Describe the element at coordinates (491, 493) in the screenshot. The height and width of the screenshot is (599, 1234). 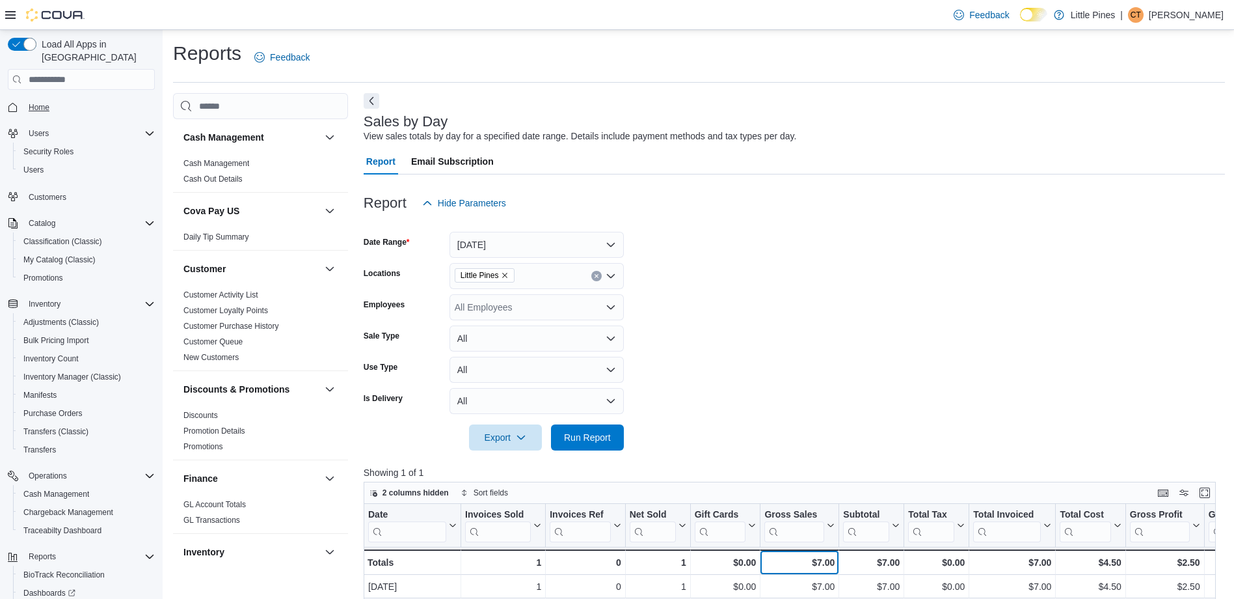
I see `span: Sort fields` at that location.